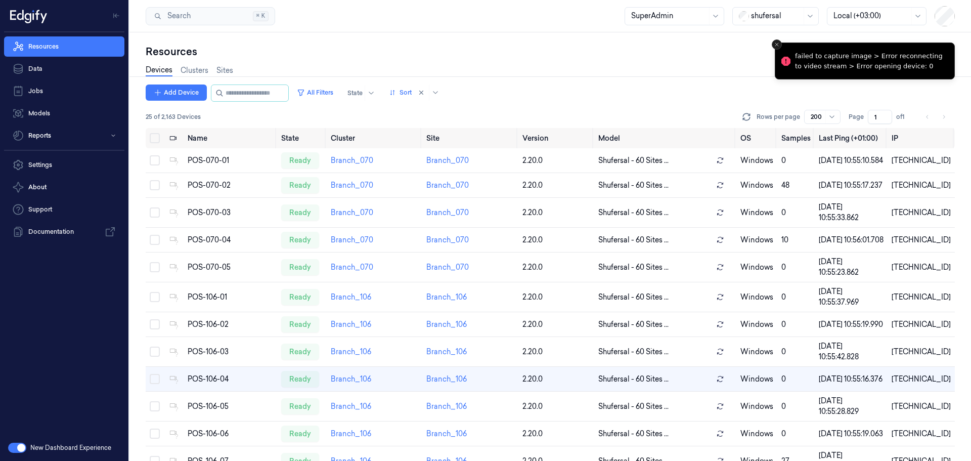 This screenshot has height=461, width=971. What do you see at coordinates (665, 138) in the screenshot?
I see `th: Model` at bounding box center [665, 138].